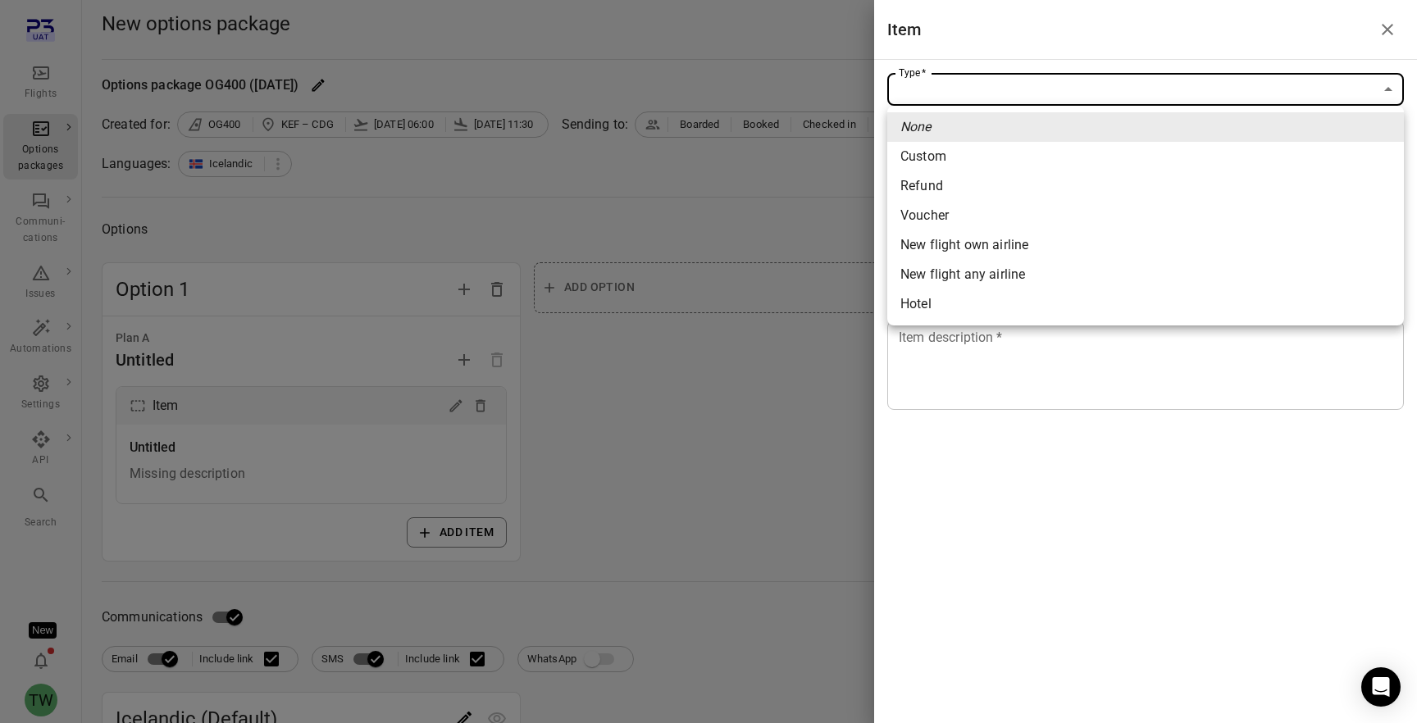 The image size is (1417, 723). Describe the element at coordinates (1145, 216) in the screenshot. I see `span: Voucher` at that location.